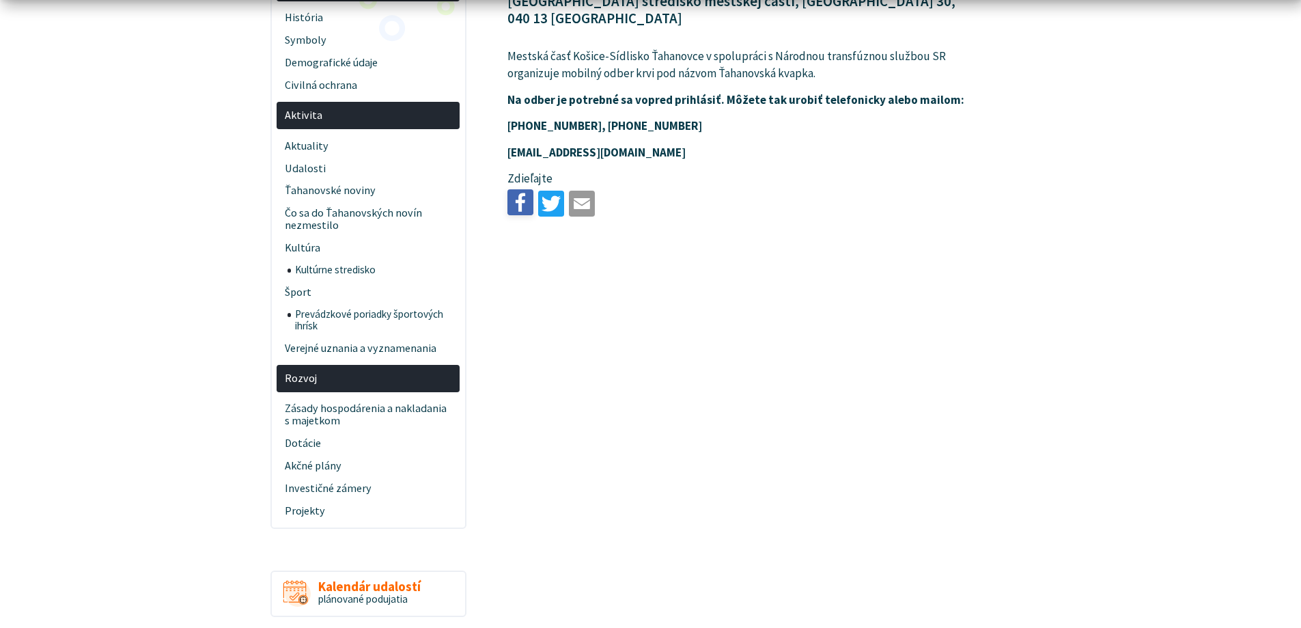  Describe the element at coordinates (368, 488) in the screenshot. I see `span: Investičné zámery` at that location.